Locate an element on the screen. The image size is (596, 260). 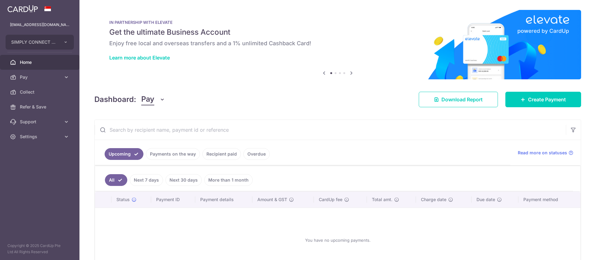
th: Payment ID is located at coordinates (173, 200).